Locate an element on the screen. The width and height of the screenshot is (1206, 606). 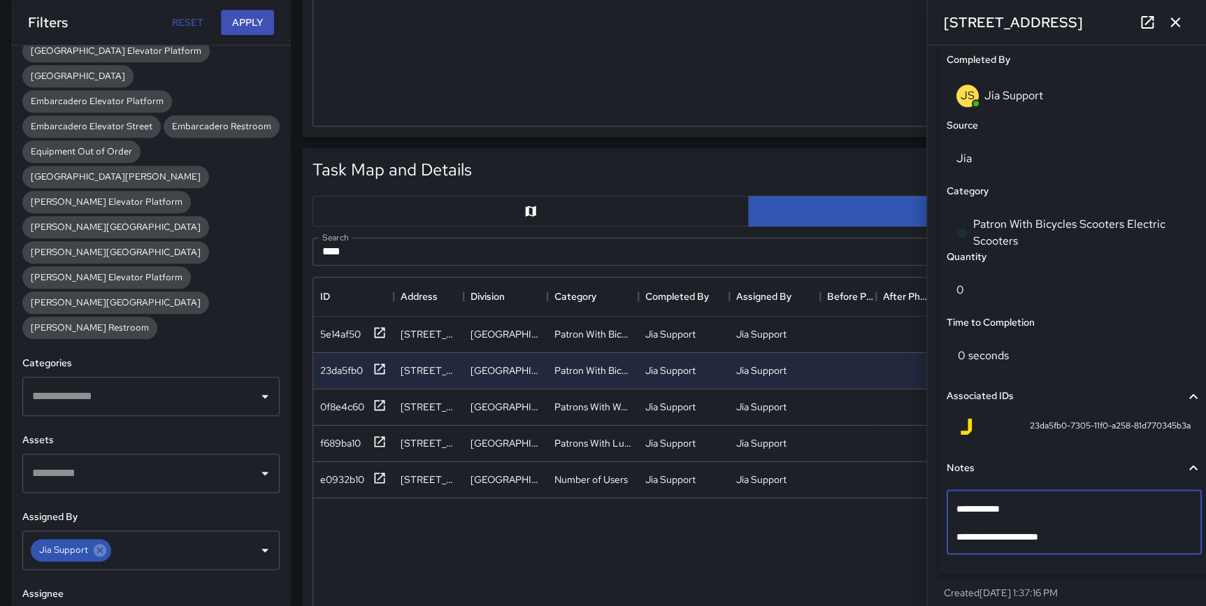
div: Embarcadero Elevator Platform is located at coordinates (97, 101).